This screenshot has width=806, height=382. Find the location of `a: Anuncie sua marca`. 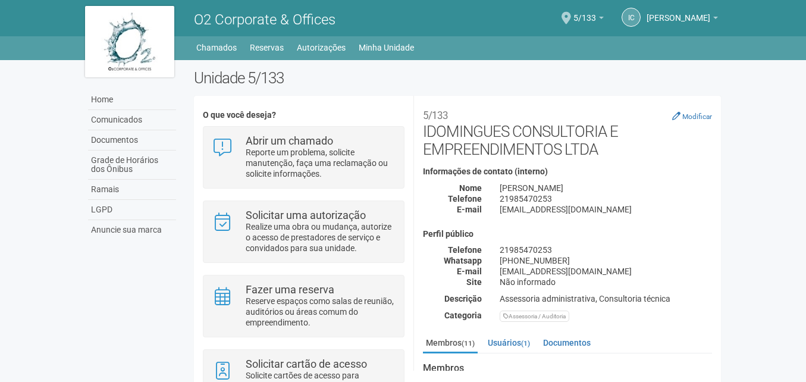

a: Anuncie sua marca is located at coordinates (132, 229).